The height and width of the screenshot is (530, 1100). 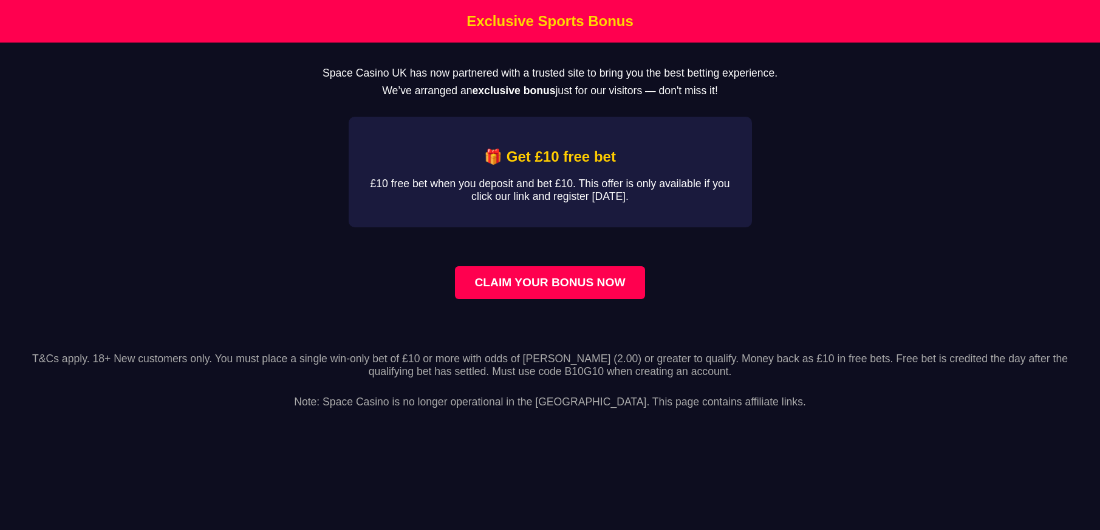 I want to click on div: Affiliate Bonus, so click(x=550, y=172).